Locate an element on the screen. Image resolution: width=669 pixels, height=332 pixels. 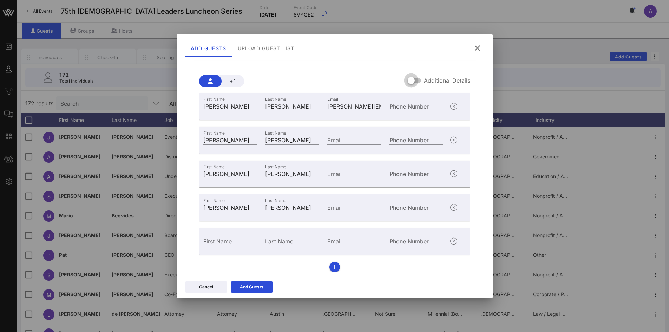
div: Upload Guest List is located at coordinates (266, 48).